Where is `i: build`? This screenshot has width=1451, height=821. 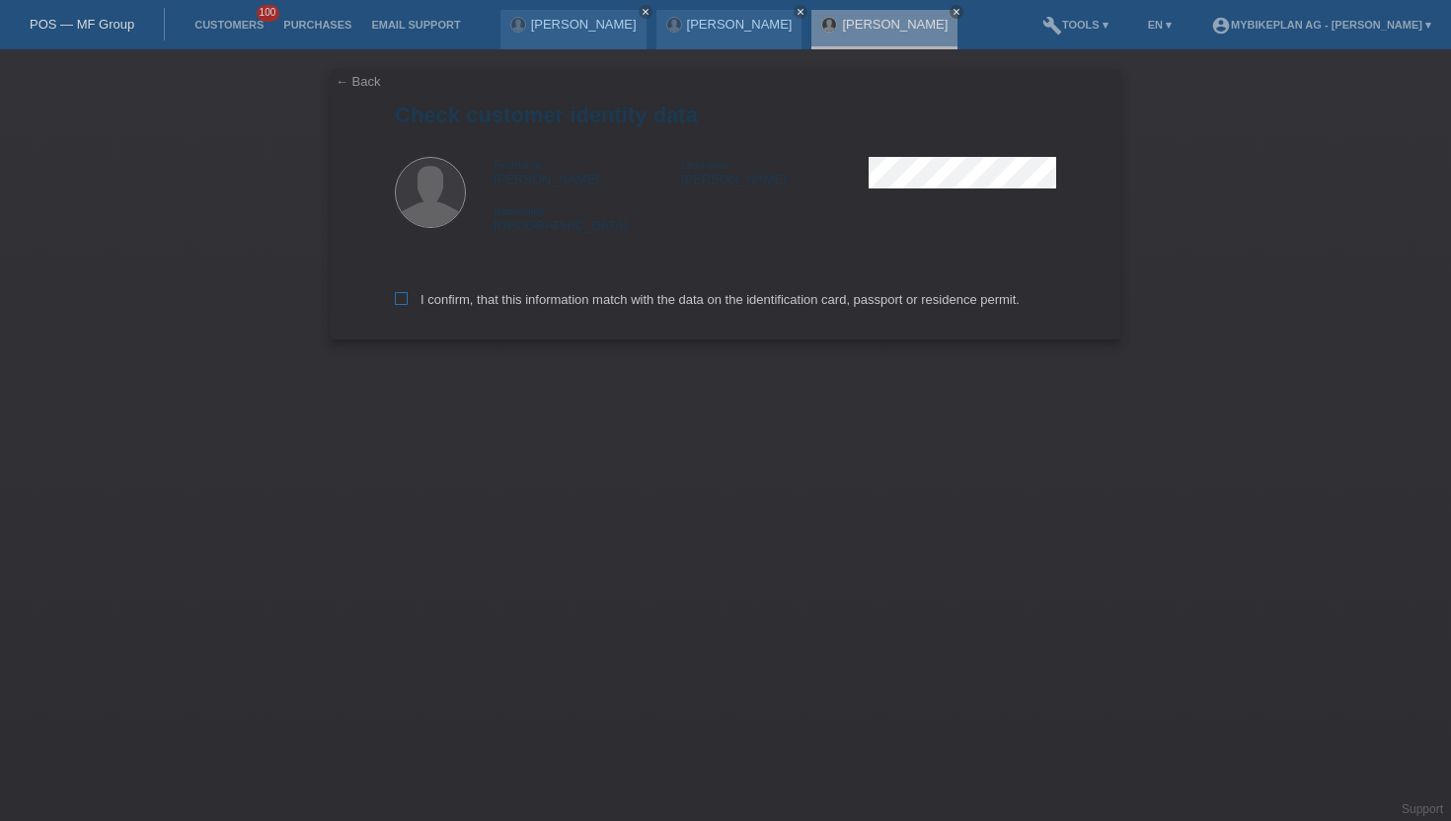
i: build is located at coordinates (1052, 26).